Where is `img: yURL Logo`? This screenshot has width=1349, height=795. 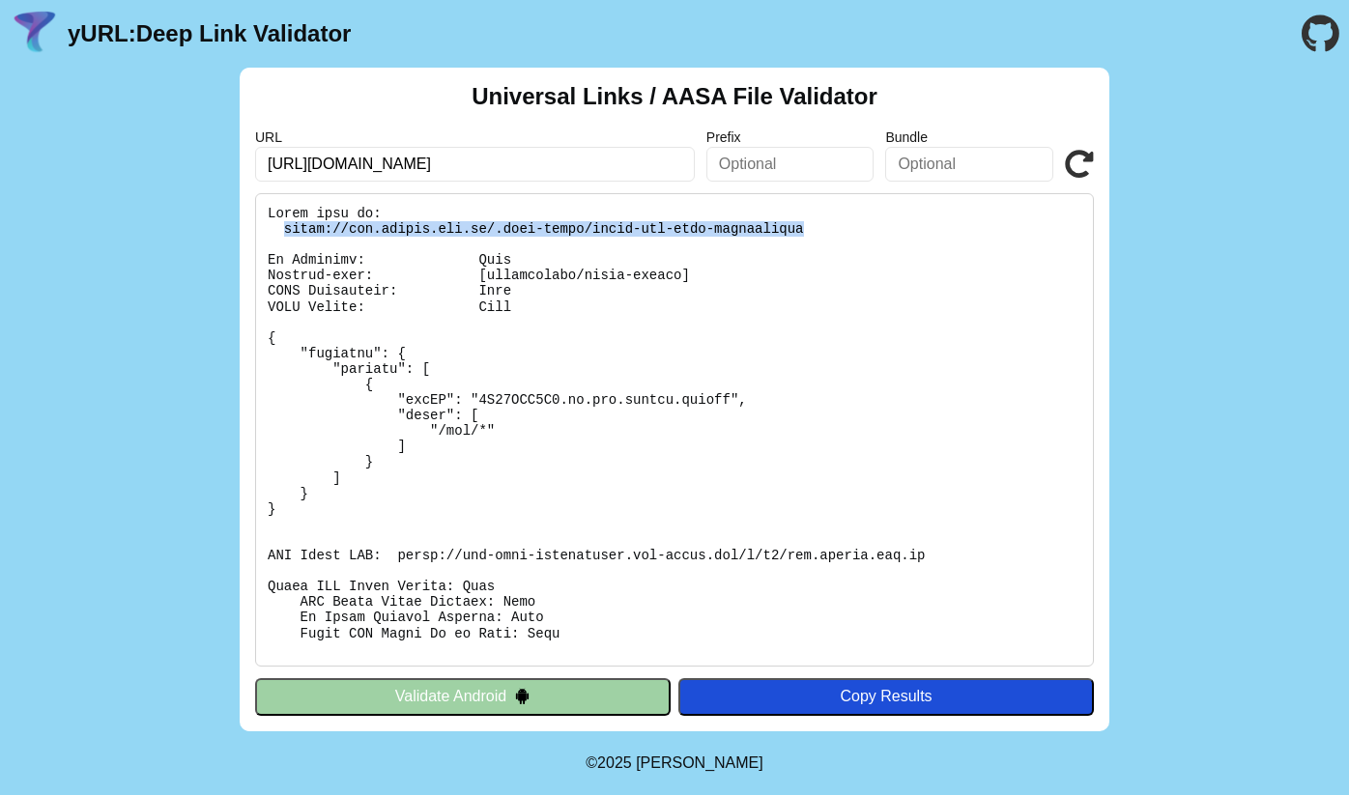 img: yURL Logo is located at coordinates (35, 34).